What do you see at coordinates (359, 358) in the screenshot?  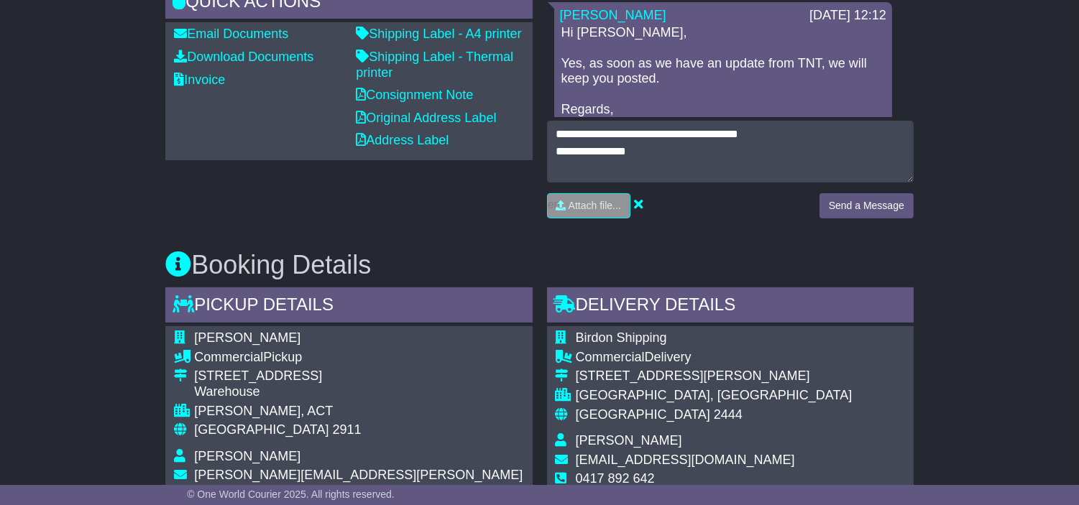 I see `div: Pickup` at bounding box center [359, 358].